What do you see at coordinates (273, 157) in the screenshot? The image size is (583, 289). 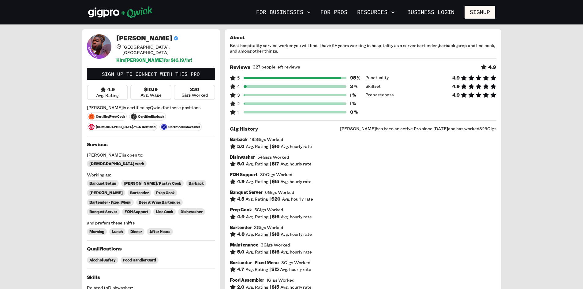 I see `span: 54 Gigs Worked` at bounding box center [273, 157].